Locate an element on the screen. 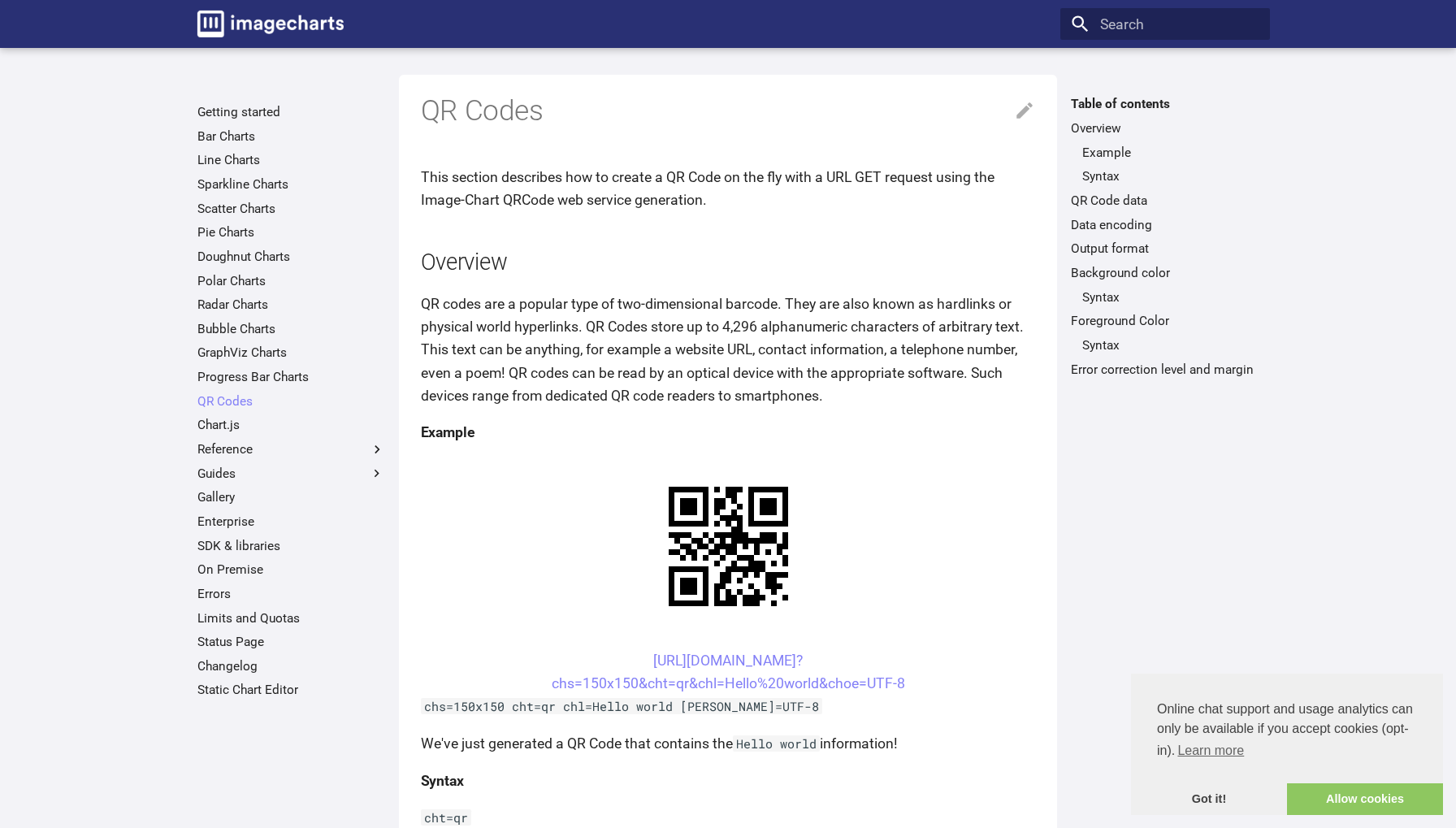 The height and width of the screenshot is (828, 1456). code: cht=qr is located at coordinates (446, 818).